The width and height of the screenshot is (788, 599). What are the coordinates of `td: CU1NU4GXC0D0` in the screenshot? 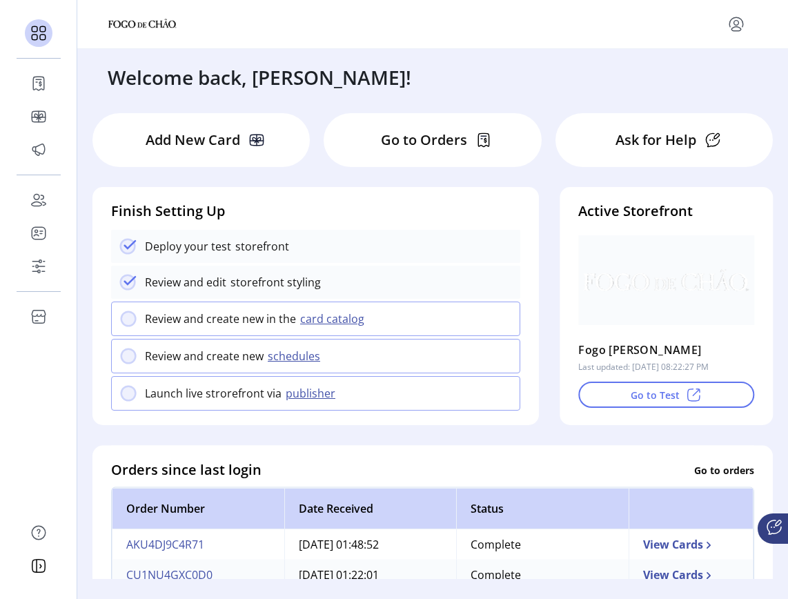 It's located at (198, 575).